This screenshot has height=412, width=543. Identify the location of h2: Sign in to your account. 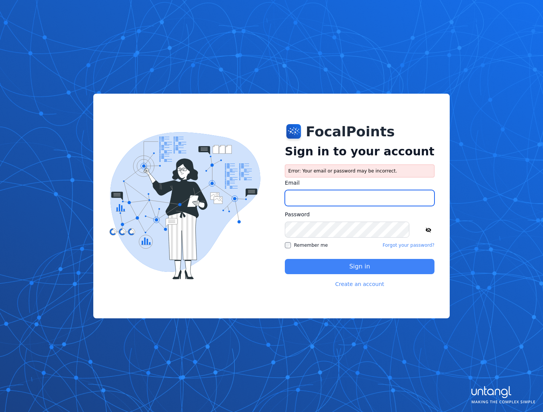
(359, 152).